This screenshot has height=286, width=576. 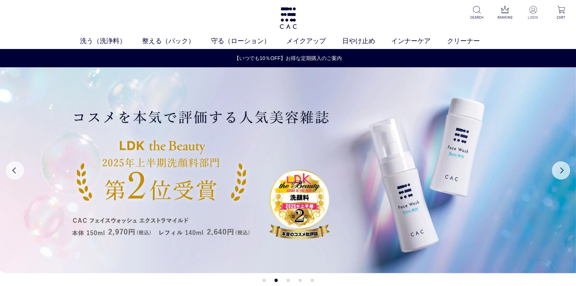 What do you see at coordinates (312, 280) in the screenshot?
I see `button: 5 of 5` at bounding box center [312, 280].